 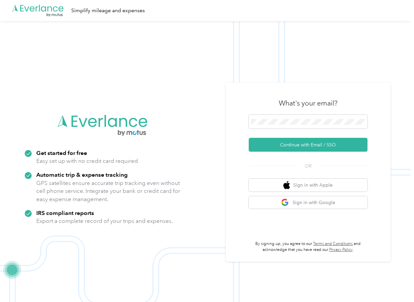 I want to click on img: google logo, so click(x=285, y=202).